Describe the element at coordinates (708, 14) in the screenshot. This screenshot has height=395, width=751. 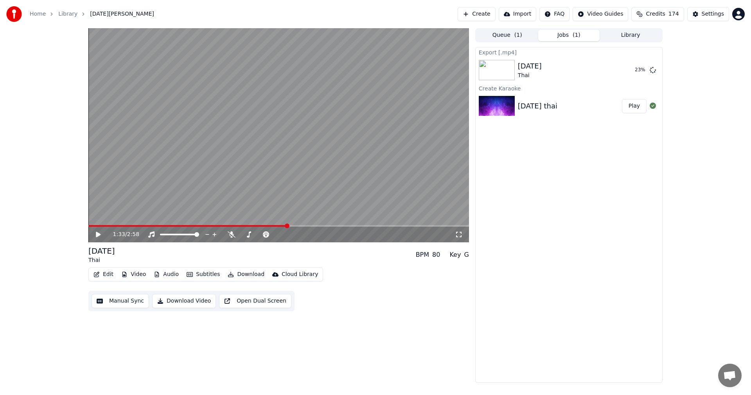
I see `button: Settings` at that location.